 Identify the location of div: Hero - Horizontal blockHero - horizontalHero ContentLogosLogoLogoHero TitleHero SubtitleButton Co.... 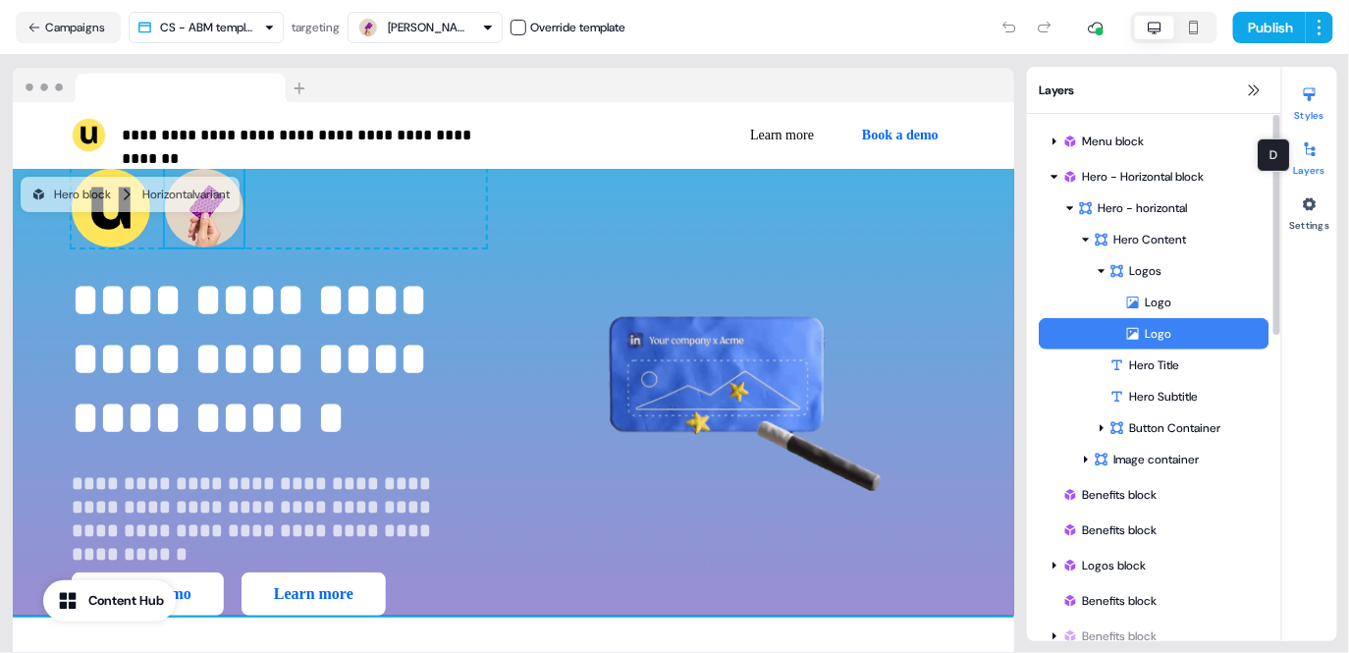
(1154, 318).